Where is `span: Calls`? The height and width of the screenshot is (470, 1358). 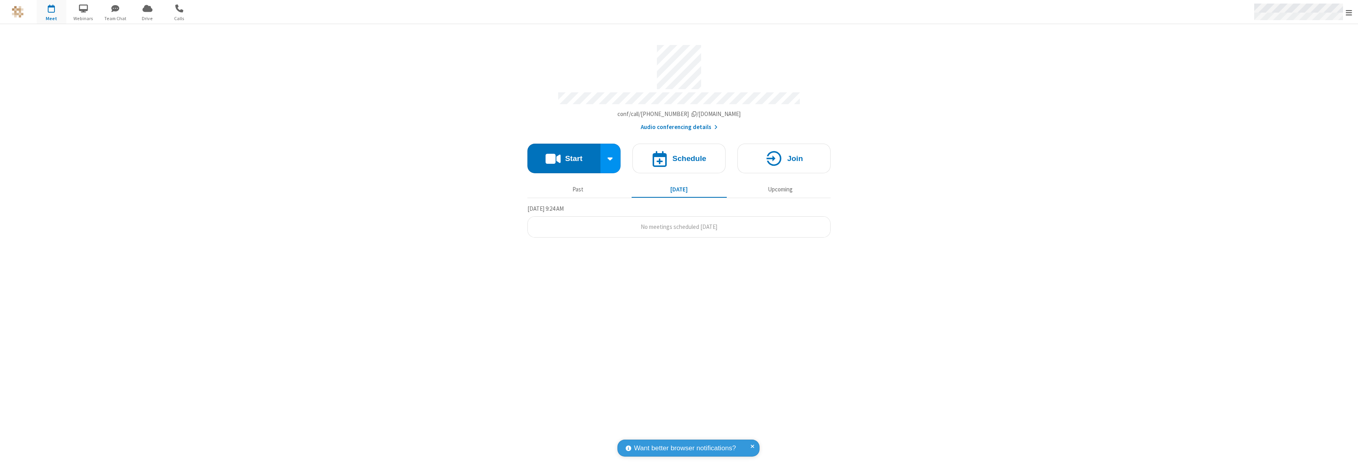
span: Calls is located at coordinates (179, 19).